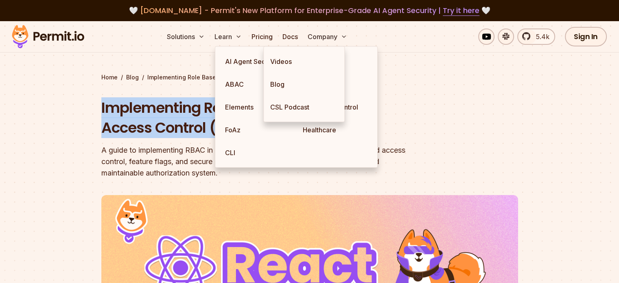 This screenshot has width=619, height=283. I want to click on a: CLI, so click(257, 153).